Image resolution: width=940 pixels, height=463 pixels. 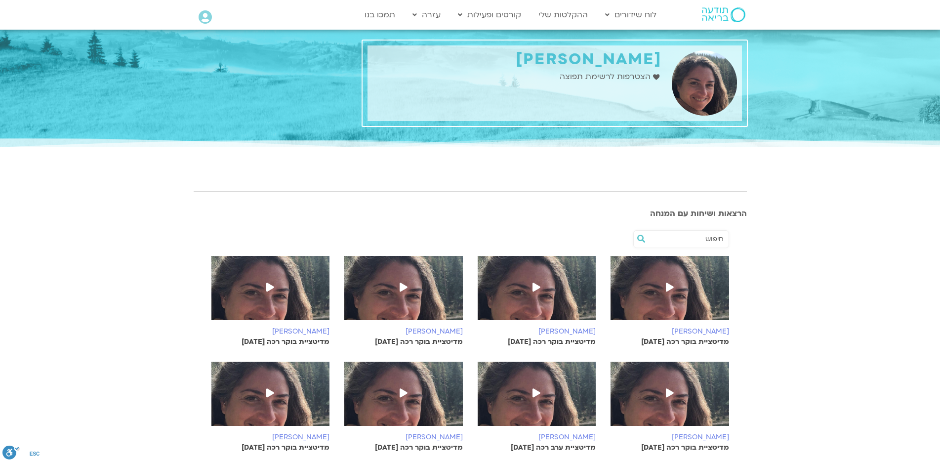 What do you see at coordinates (723, 15) in the screenshot?
I see `img: תודעה בריאה` at bounding box center [723, 15].